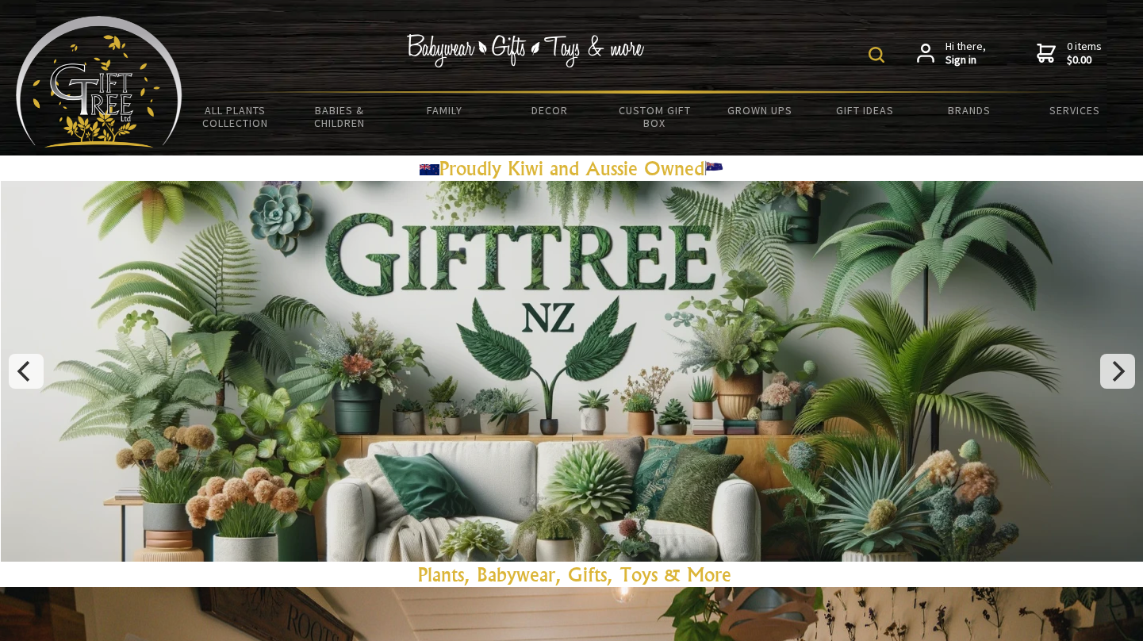  Describe the element at coordinates (655, 117) in the screenshot. I see `a: Custom Gift Box` at that location.